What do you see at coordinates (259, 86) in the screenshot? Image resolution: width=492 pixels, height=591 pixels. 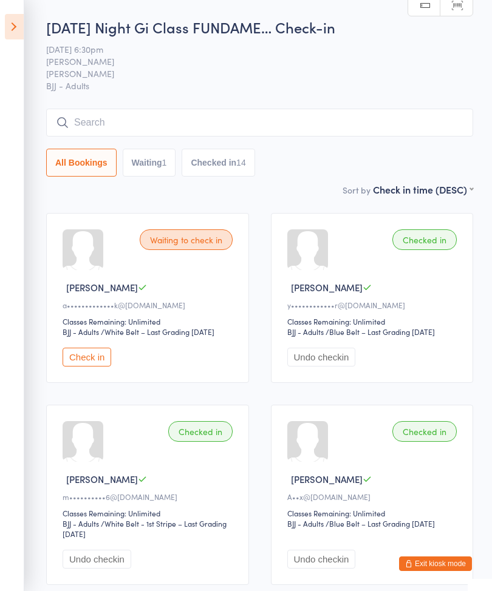 I see `span: BJJ - Adults` at bounding box center [259, 86].